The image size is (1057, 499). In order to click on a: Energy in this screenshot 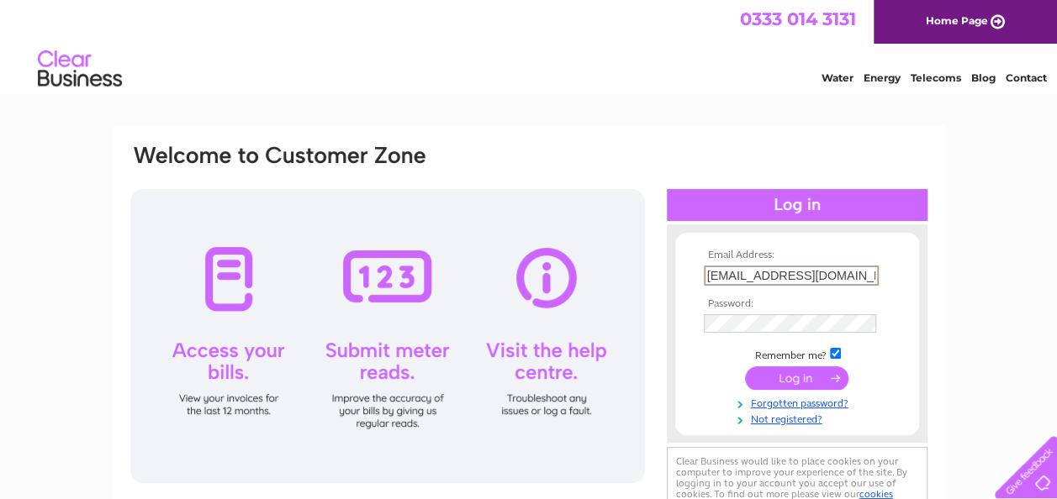, I will do `click(882, 77)`.